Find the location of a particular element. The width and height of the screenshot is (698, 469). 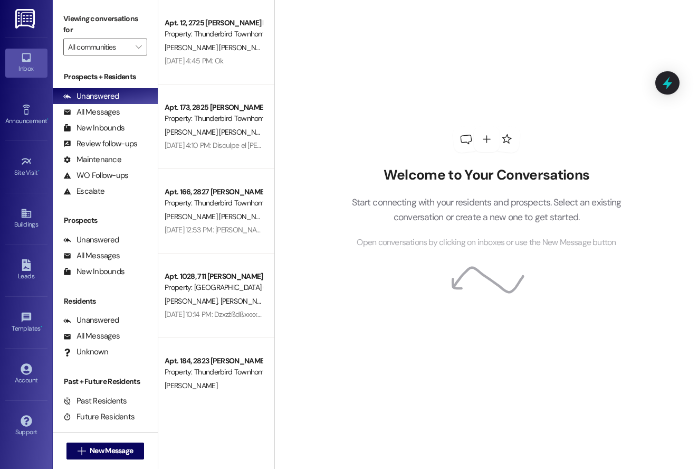

div: Review follow-ups is located at coordinates (100, 144).